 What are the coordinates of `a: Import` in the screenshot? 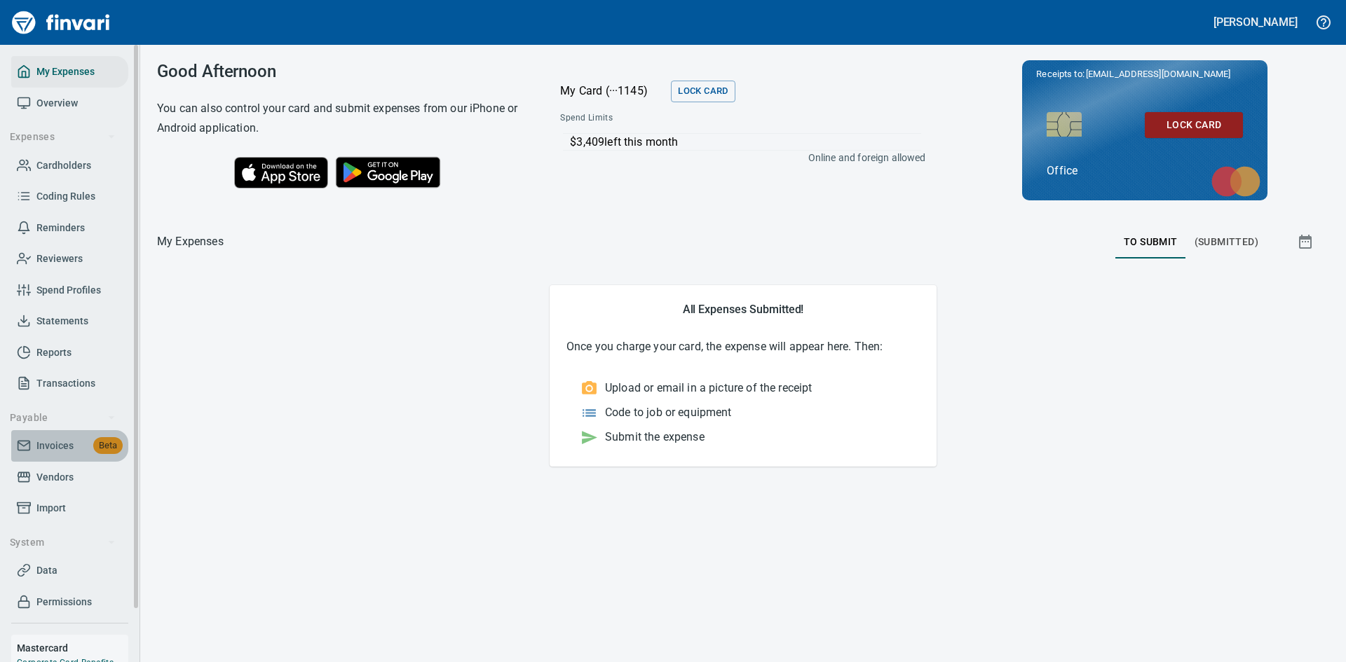 It's located at (69, 508).